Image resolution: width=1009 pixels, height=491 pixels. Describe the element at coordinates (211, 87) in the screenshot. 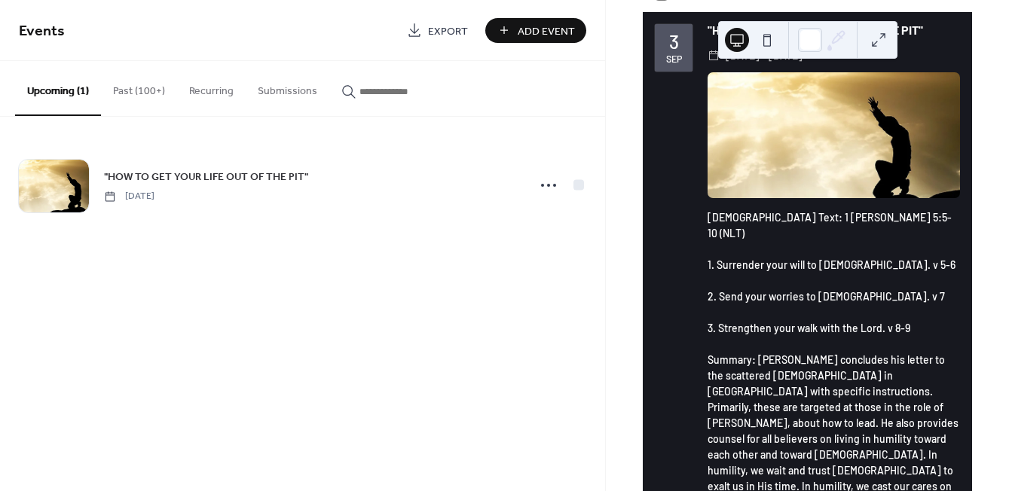

I see `button: Recurring` at that location.